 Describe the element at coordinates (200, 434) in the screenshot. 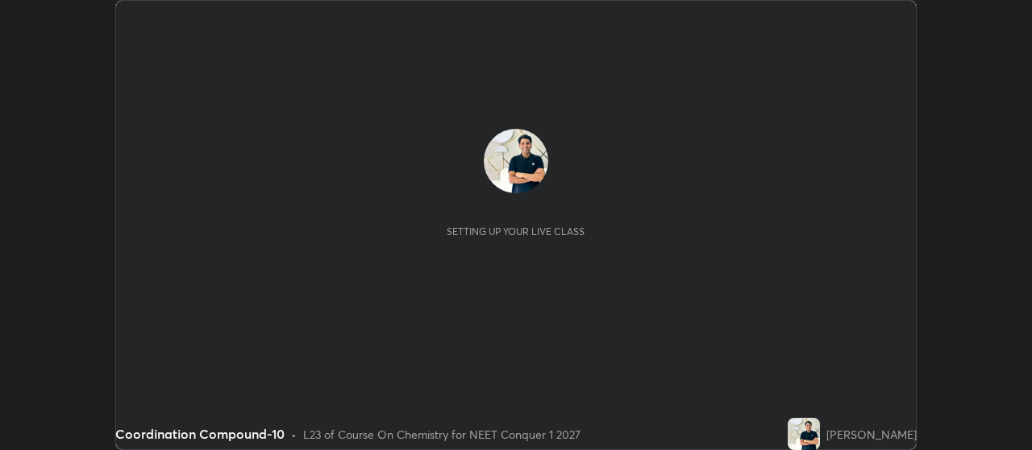

I see `div: Coordination Compound-10` at that location.